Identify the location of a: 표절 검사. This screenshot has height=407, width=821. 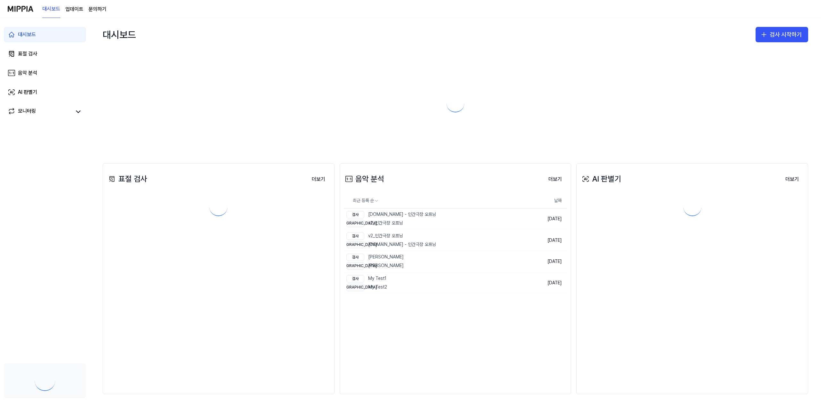
(45, 54).